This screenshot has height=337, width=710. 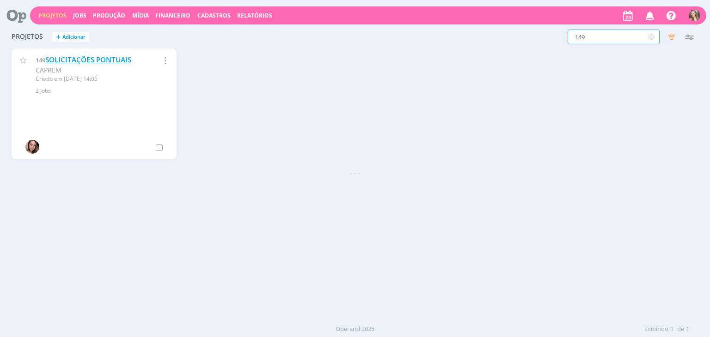 I want to click on span: Adicionar, so click(x=74, y=37).